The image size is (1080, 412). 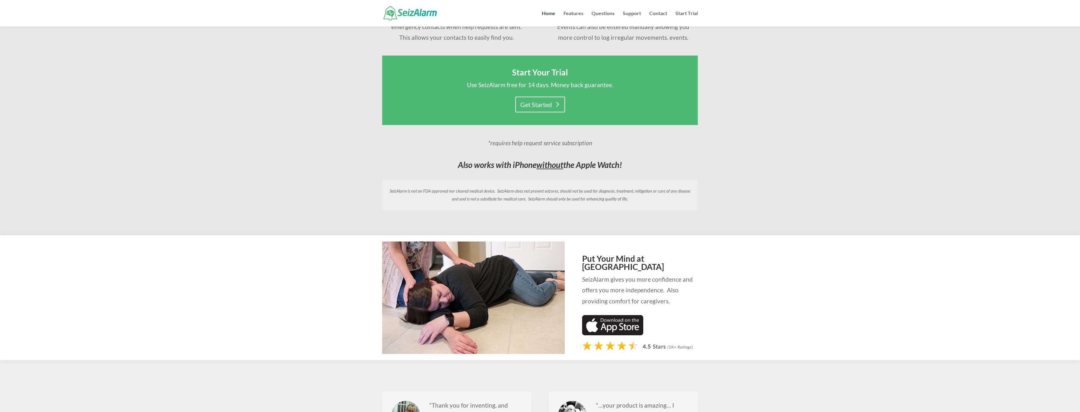 I want to click on img: app-store-rating-stars, so click(x=640, y=346).